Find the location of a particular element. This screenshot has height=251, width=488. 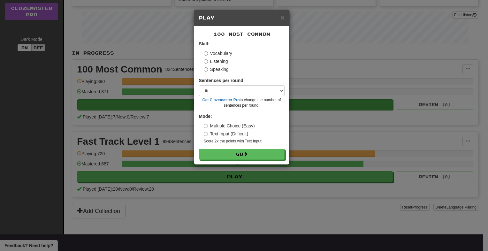

input: Listening is located at coordinates (206, 61).